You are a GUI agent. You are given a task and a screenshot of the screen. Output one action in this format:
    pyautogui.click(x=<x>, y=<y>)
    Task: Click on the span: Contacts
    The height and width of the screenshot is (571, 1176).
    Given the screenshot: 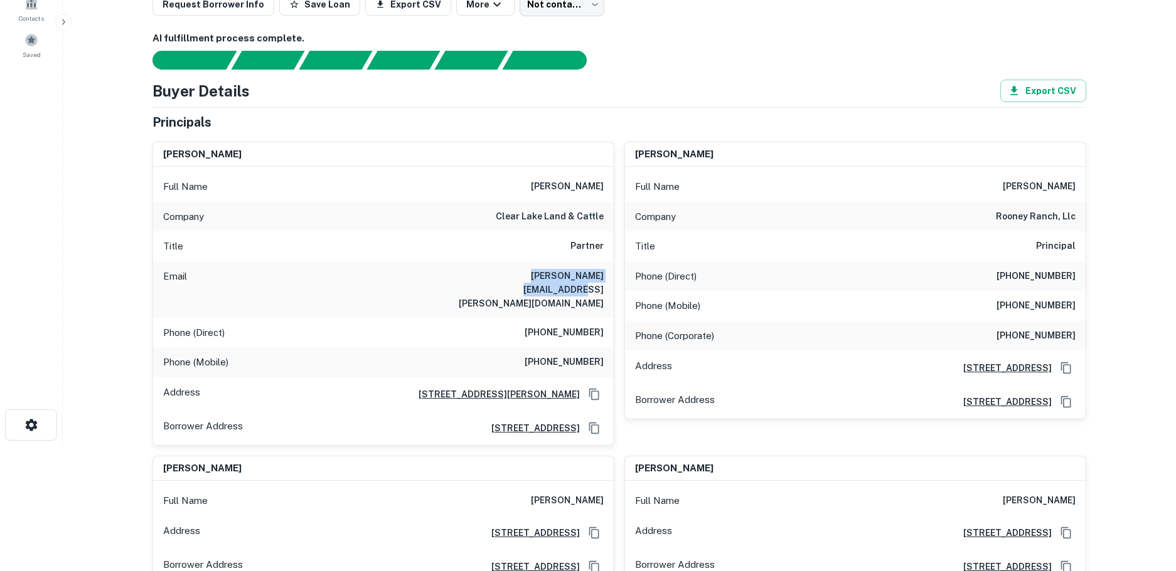 What is the action you would take?
    pyautogui.click(x=31, y=18)
    